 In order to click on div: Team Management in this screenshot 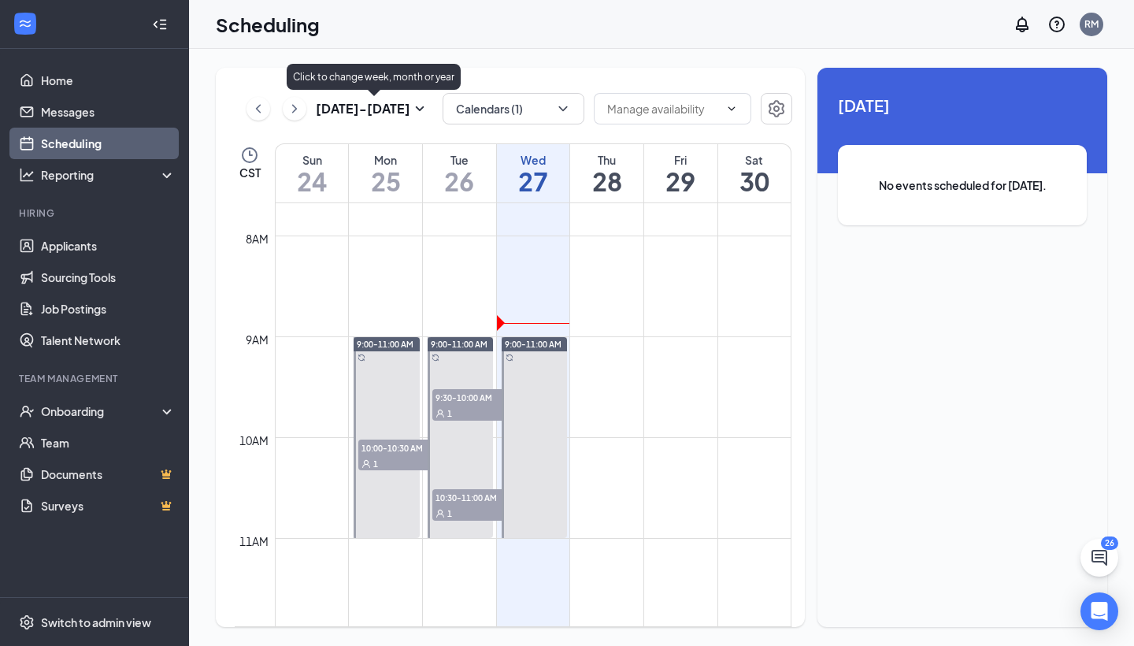, I will do `click(95, 378)`.